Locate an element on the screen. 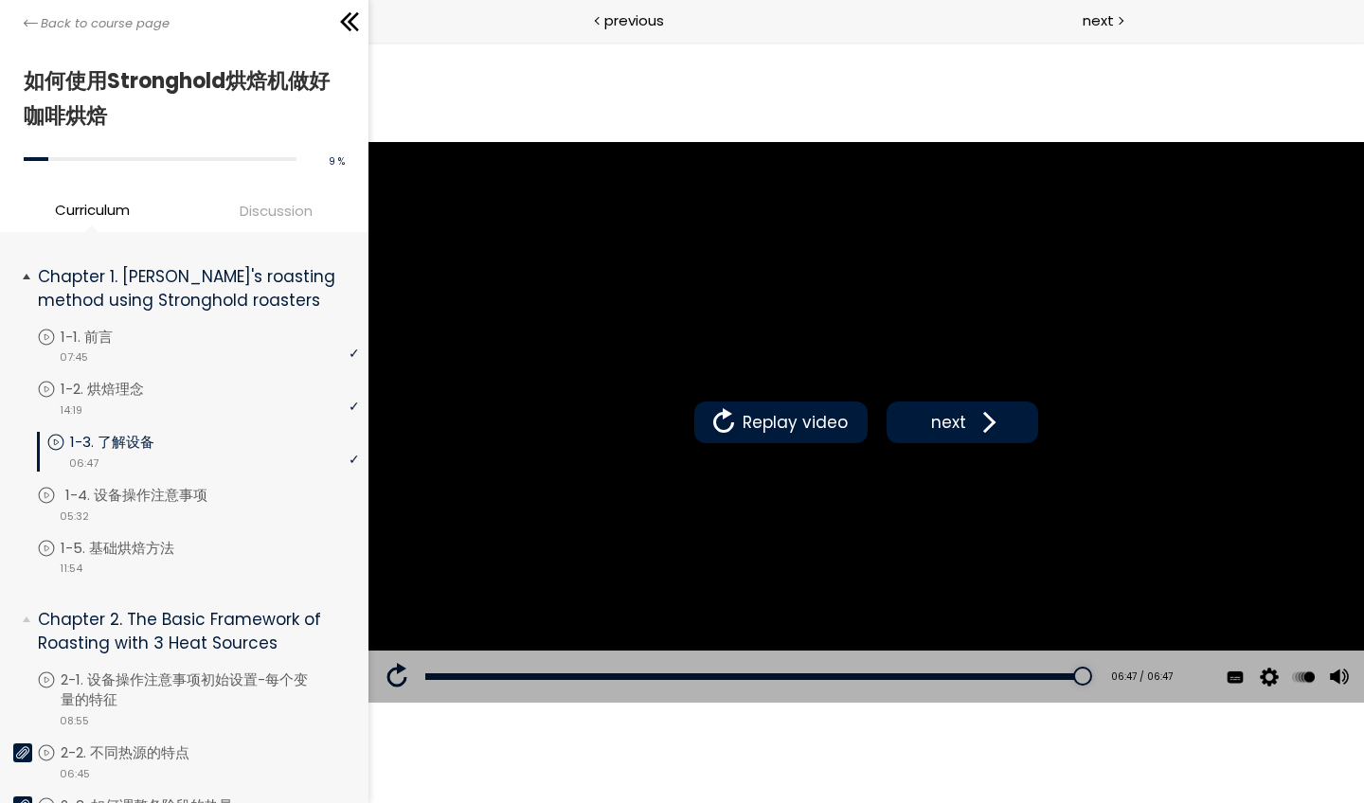 This screenshot has width=1364, height=803. button: Subtitles and Transcript is located at coordinates (867, 636).